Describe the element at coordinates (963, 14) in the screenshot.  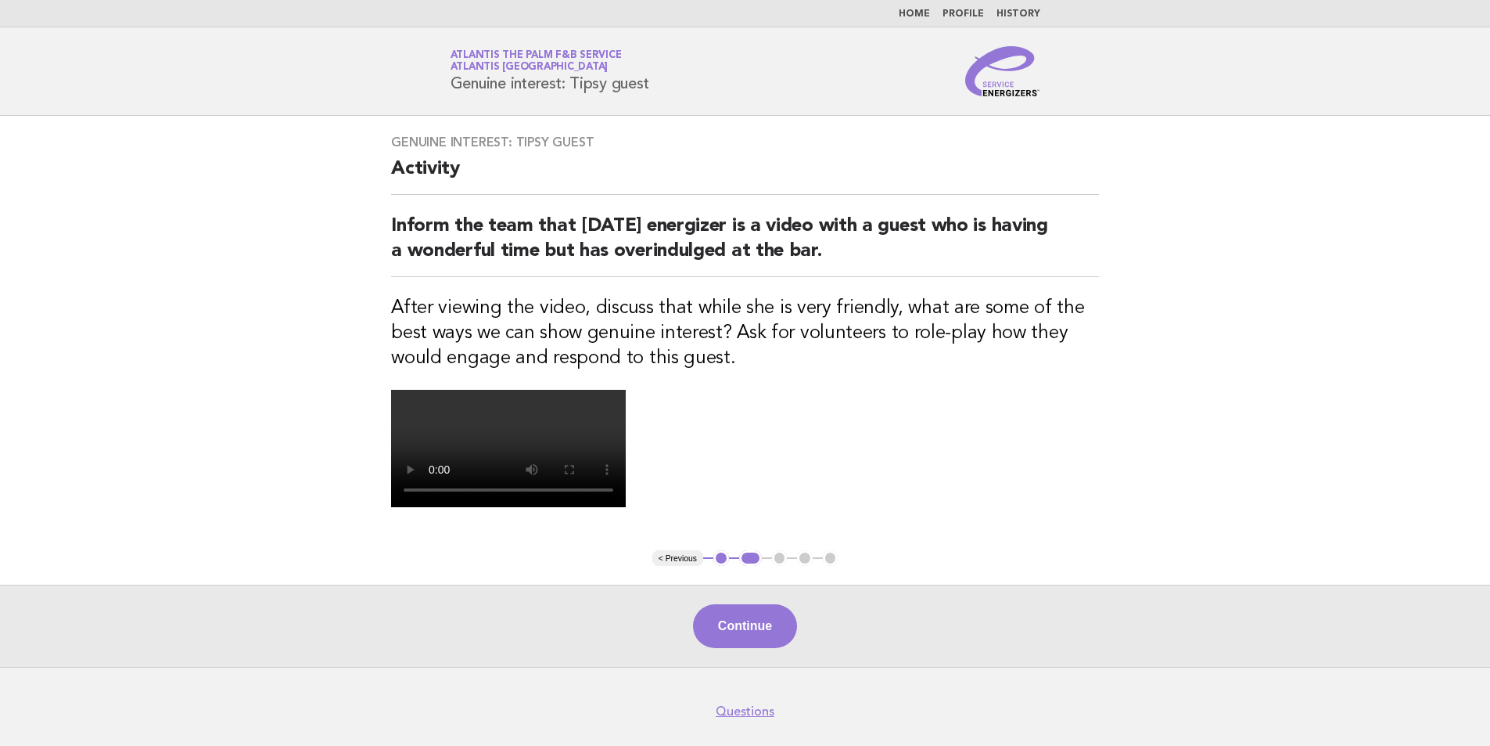
I see `a: Profile` at that location.